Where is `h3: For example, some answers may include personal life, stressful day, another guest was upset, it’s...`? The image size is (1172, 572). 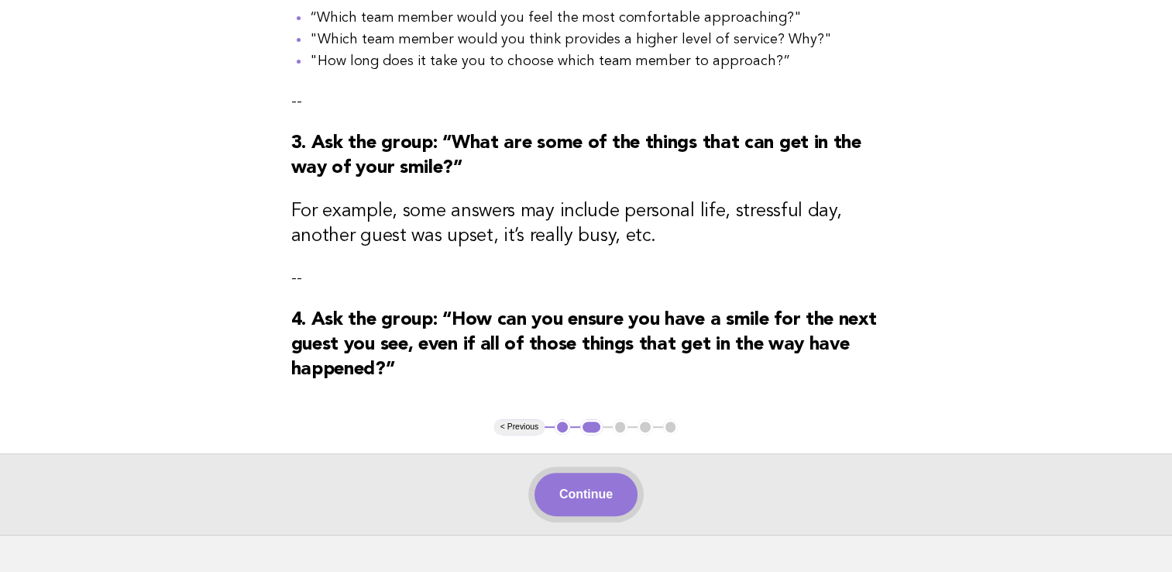
h3: For example, some answers may include personal life, stressful day, another guest was upset, it’s... is located at coordinates (586, 224).